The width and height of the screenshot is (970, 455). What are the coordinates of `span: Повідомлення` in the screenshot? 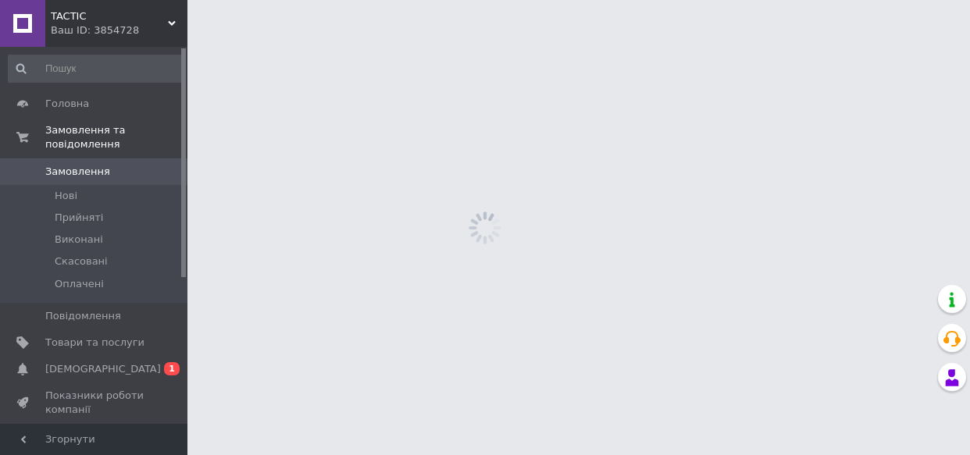 It's located at (83, 316).